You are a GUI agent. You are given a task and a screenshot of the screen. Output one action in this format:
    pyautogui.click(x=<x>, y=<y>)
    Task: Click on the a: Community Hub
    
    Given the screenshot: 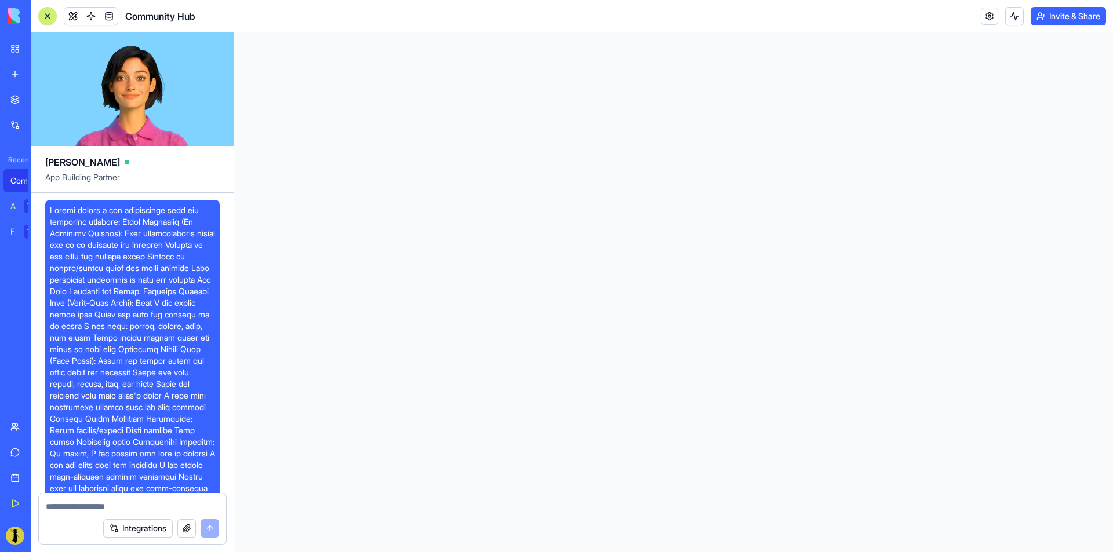 What is the action you would take?
    pyautogui.click(x=27, y=181)
    